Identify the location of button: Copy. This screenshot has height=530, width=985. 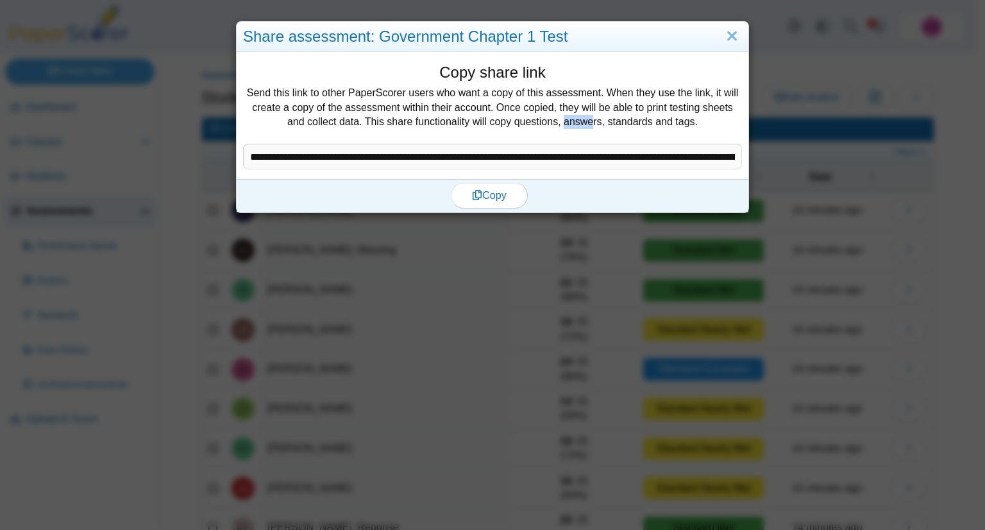
(489, 196).